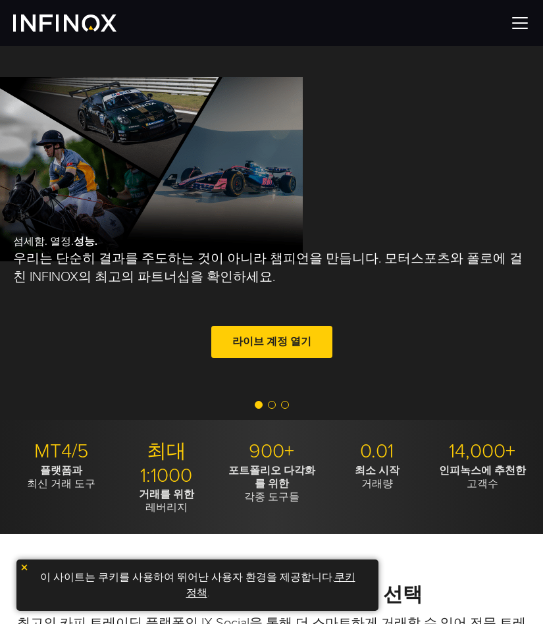  What do you see at coordinates (272, 405) in the screenshot?
I see `span: Go to slide 2` at bounding box center [272, 405].